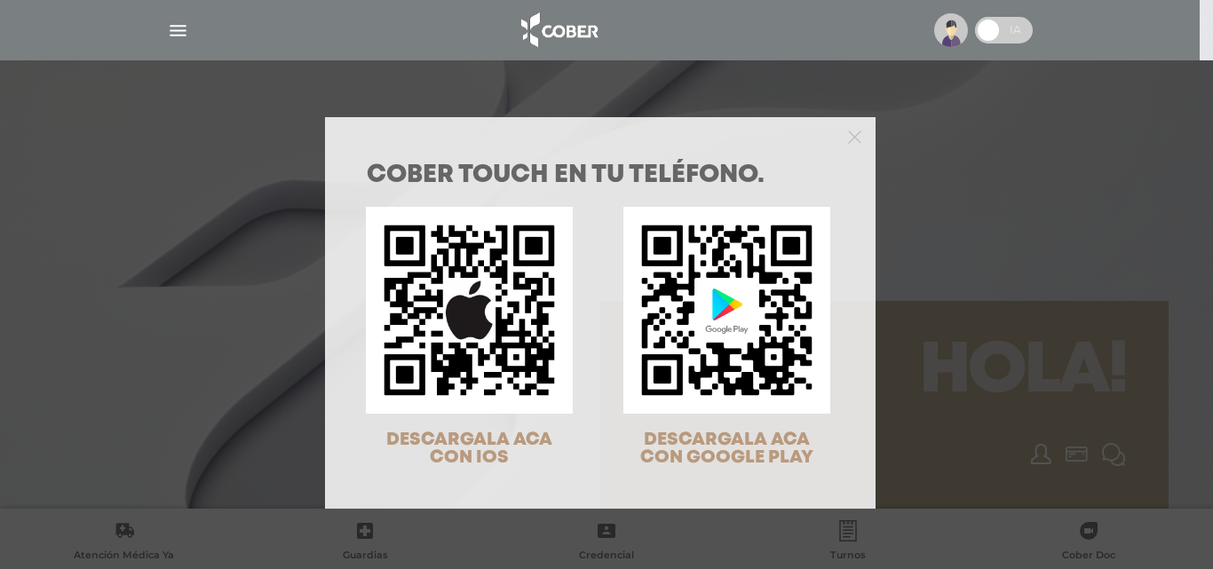 The image size is (1213, 569). What do you see at coordinates (469, 448) in the screenshot?
I see `span: DESCARGALA ACA CON IOS` at bounding box center [469, 448].